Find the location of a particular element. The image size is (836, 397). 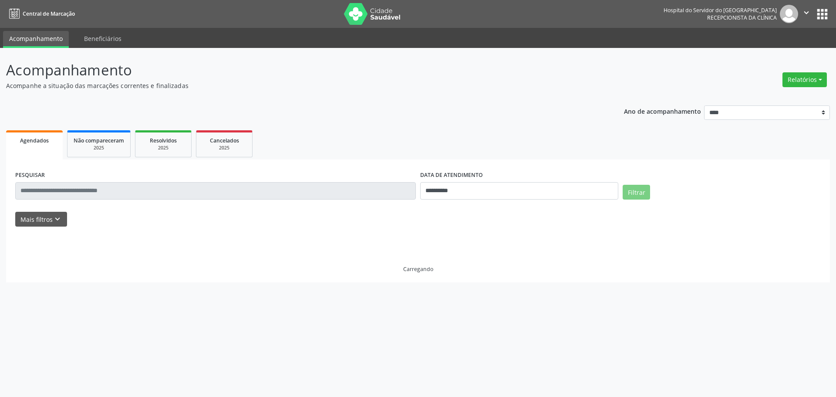

a: Beneficiários is located at coordinates (103, 38).